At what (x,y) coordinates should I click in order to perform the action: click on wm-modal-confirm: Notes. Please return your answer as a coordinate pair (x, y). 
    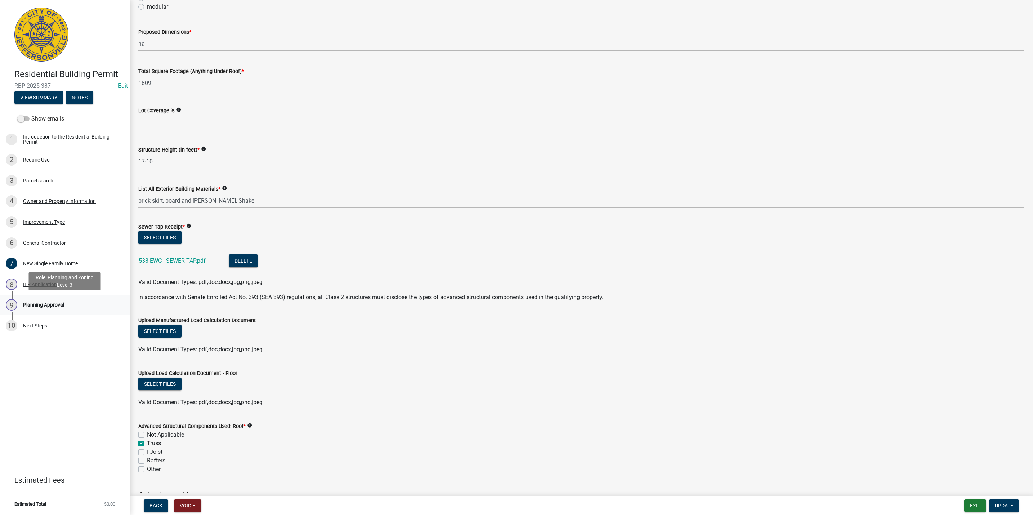
    Looking at the image, I should click on (80, 98).